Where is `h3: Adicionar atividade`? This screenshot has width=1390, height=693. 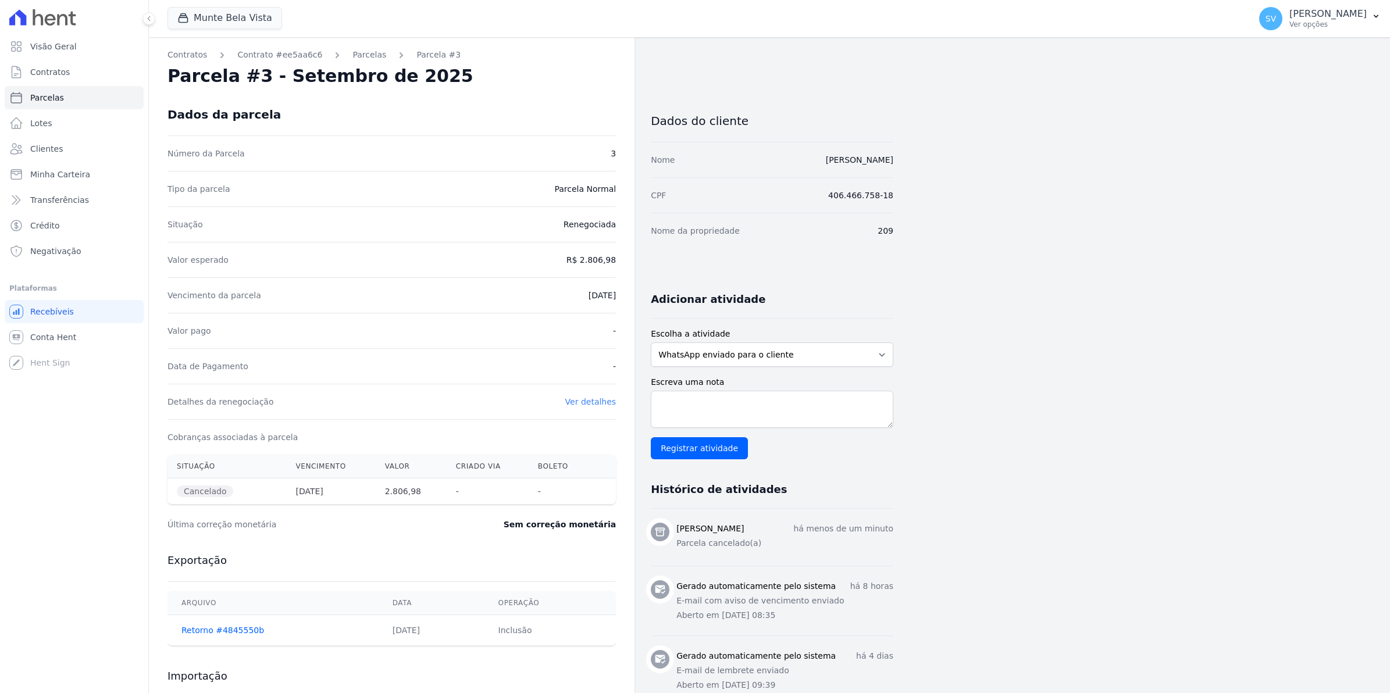
h3: Adicionar atividade is located at coordinates (708, 300).